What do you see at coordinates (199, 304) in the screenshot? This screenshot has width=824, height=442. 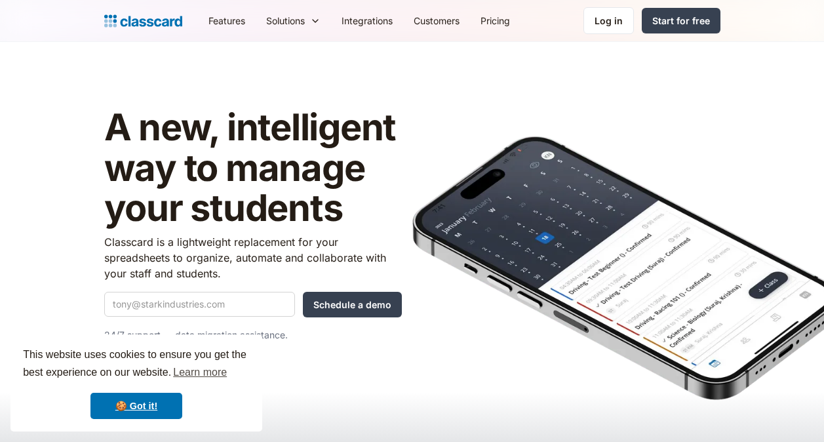 I see `input: tony@starkindustries.com` at bounding box center [199, 304].